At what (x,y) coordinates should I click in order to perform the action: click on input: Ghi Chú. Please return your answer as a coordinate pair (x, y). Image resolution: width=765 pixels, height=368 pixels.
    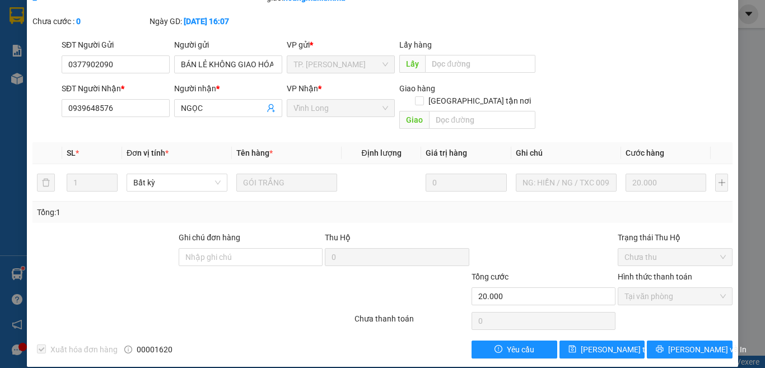
    Looking at the image, I should click on (566, 183).